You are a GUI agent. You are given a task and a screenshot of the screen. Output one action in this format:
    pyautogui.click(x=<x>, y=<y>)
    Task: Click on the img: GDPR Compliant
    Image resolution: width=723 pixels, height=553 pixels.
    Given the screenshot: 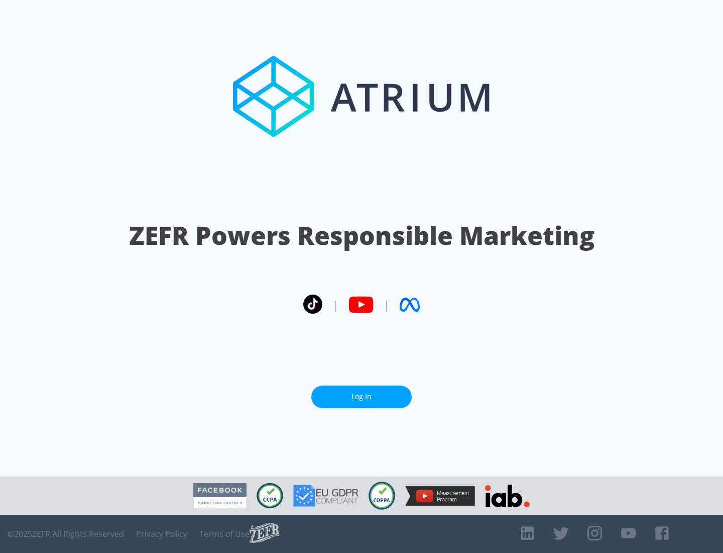 What is the action you would take?
    pyautogui.click(x=326, y=495)
    